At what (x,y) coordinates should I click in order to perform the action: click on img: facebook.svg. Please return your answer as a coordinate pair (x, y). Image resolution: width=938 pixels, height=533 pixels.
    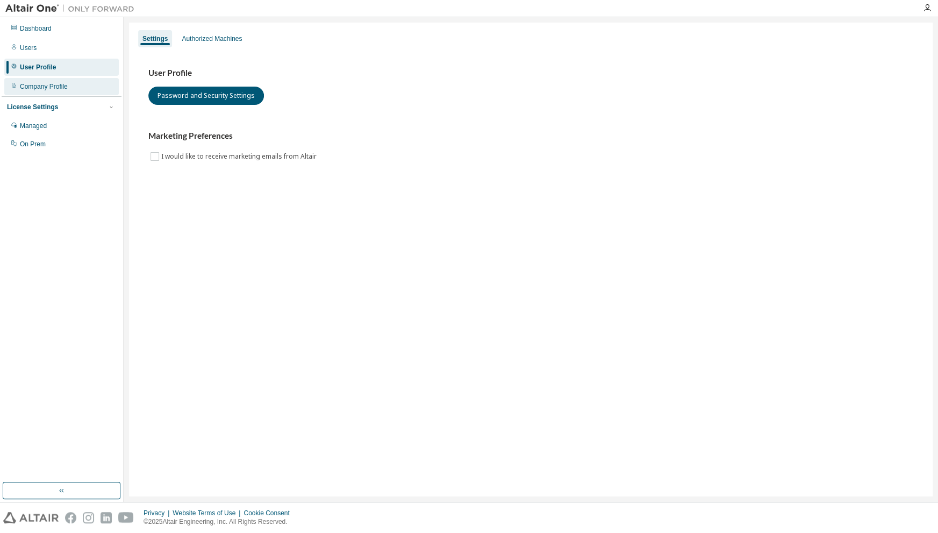
    Looking at the image, I should click on (70, 517).